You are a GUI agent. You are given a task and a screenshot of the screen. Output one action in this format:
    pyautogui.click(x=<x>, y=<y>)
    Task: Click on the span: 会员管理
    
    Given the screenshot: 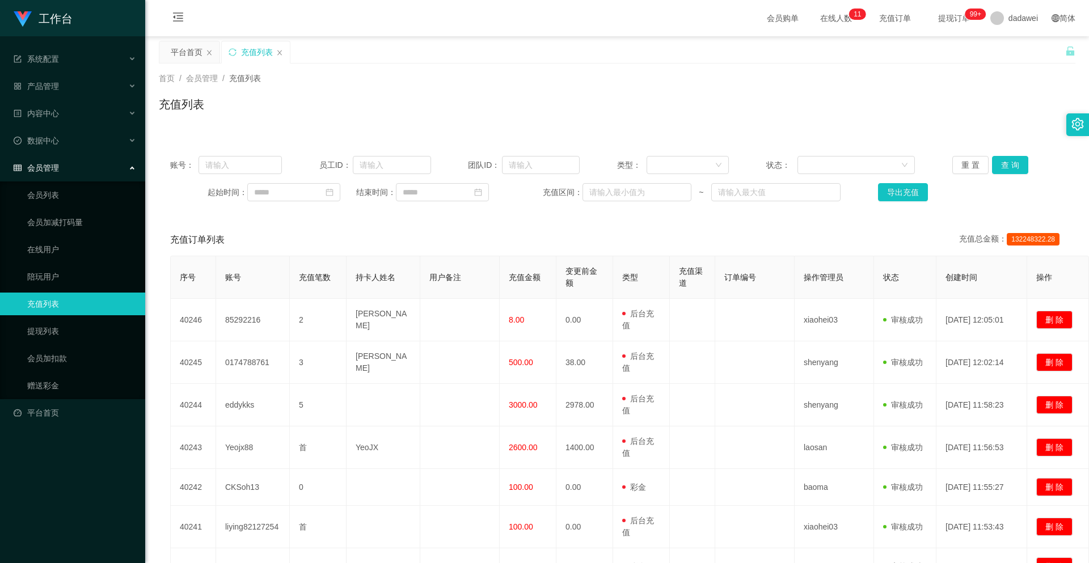 What is the action you would take?
    pyautogui.click(x=36, y=168)
    